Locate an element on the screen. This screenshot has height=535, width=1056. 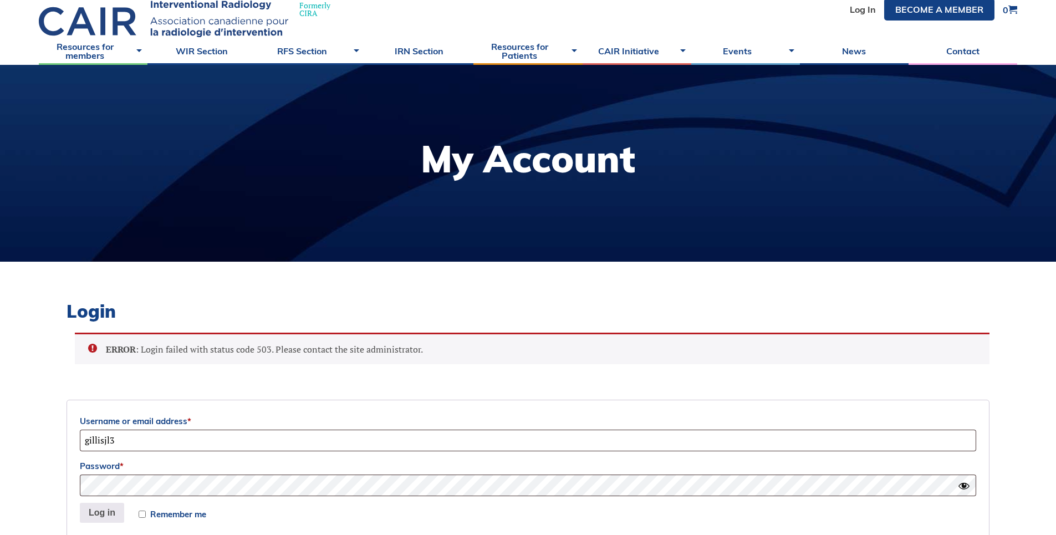
span: Formerly CIRA is located at coordinates (315, 9).